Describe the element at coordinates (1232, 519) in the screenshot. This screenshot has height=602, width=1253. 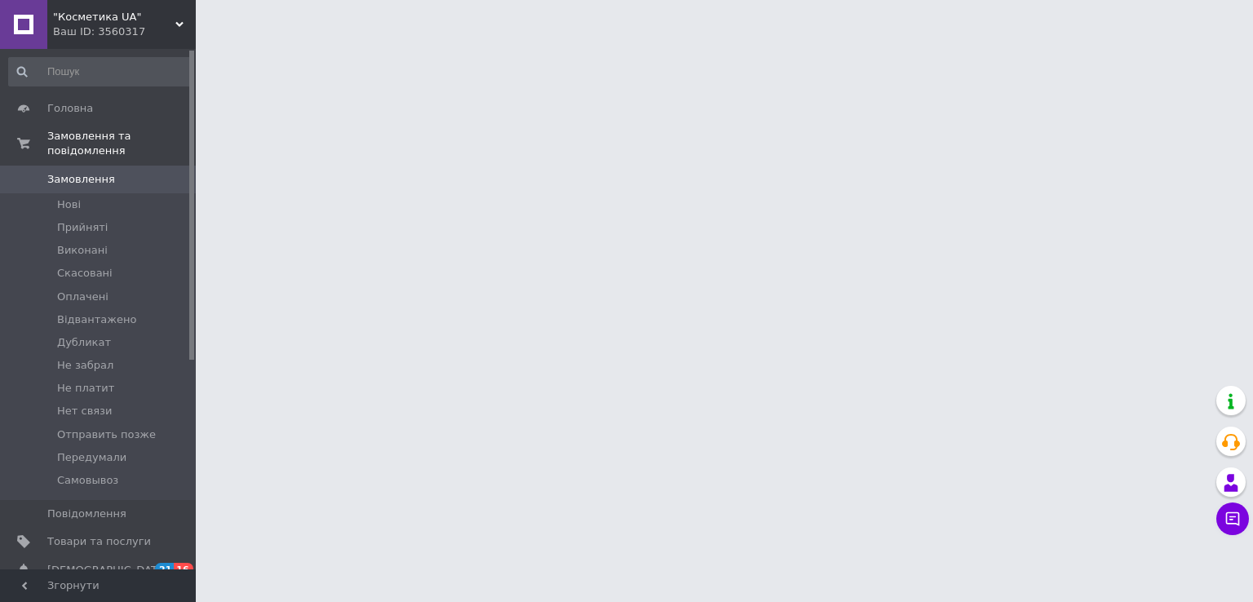
I see `button: Чат з покупцем` at that location.